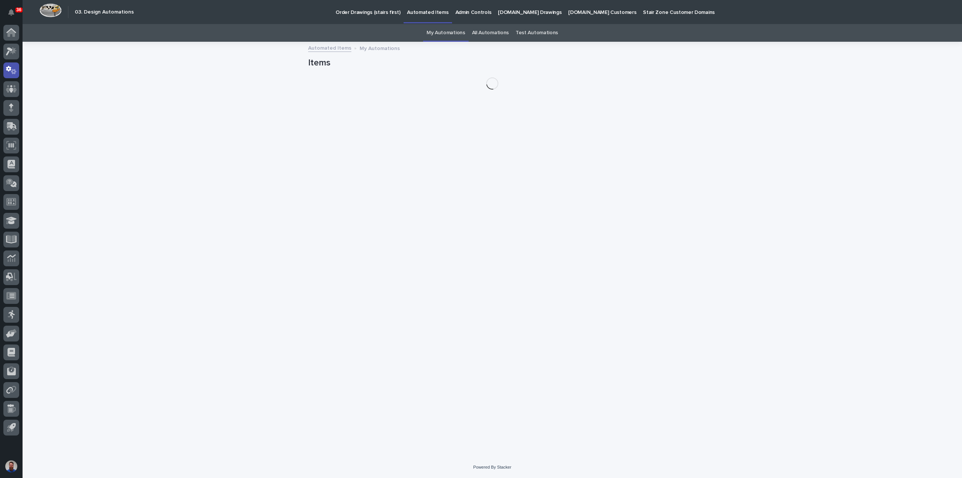 The image size is (962, 478). I want to click on img: Workspace Logo, so click(50, 10).